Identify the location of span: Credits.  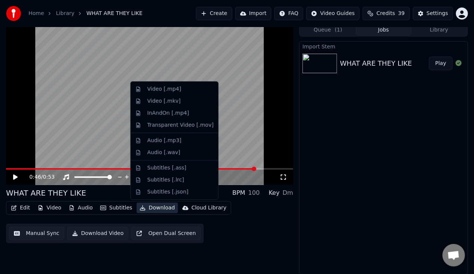
(385, 14).